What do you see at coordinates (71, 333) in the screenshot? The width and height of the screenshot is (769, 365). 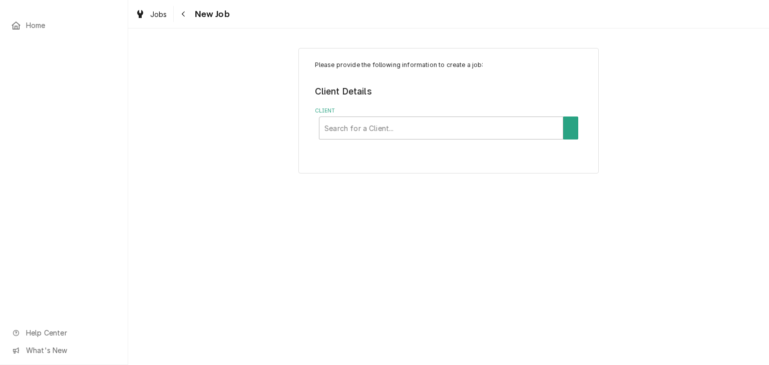 I see `span: Help Center` at bounding box center [71, 333].